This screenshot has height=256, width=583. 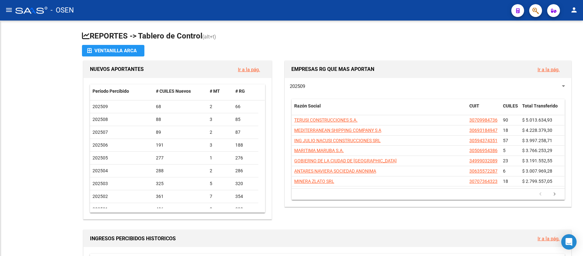 What do you see at coordinates (505, 171) in the screenshot?
I see `span: 6` at bounding box center [505, 171].